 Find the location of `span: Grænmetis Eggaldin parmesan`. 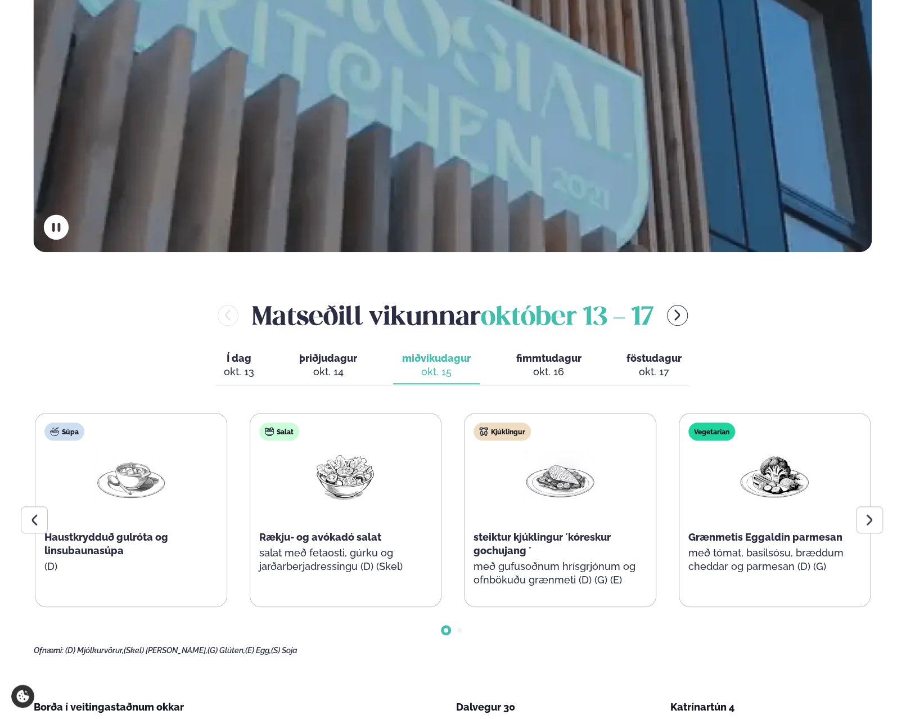

span: Grænmetis Eggaldin parmesan is located at coordinates (766, 537).